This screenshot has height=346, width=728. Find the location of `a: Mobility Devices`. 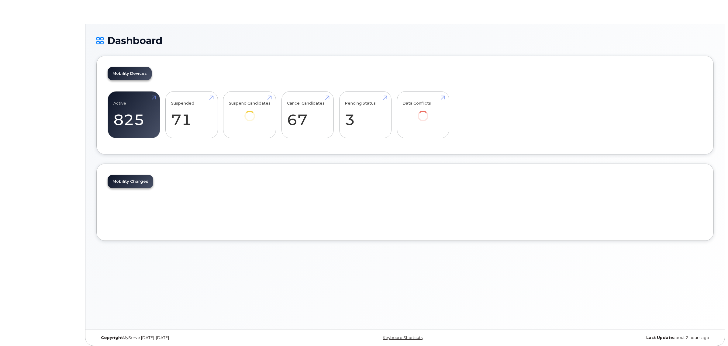

a: Mobility Devices is located at coordinates (129, 74).